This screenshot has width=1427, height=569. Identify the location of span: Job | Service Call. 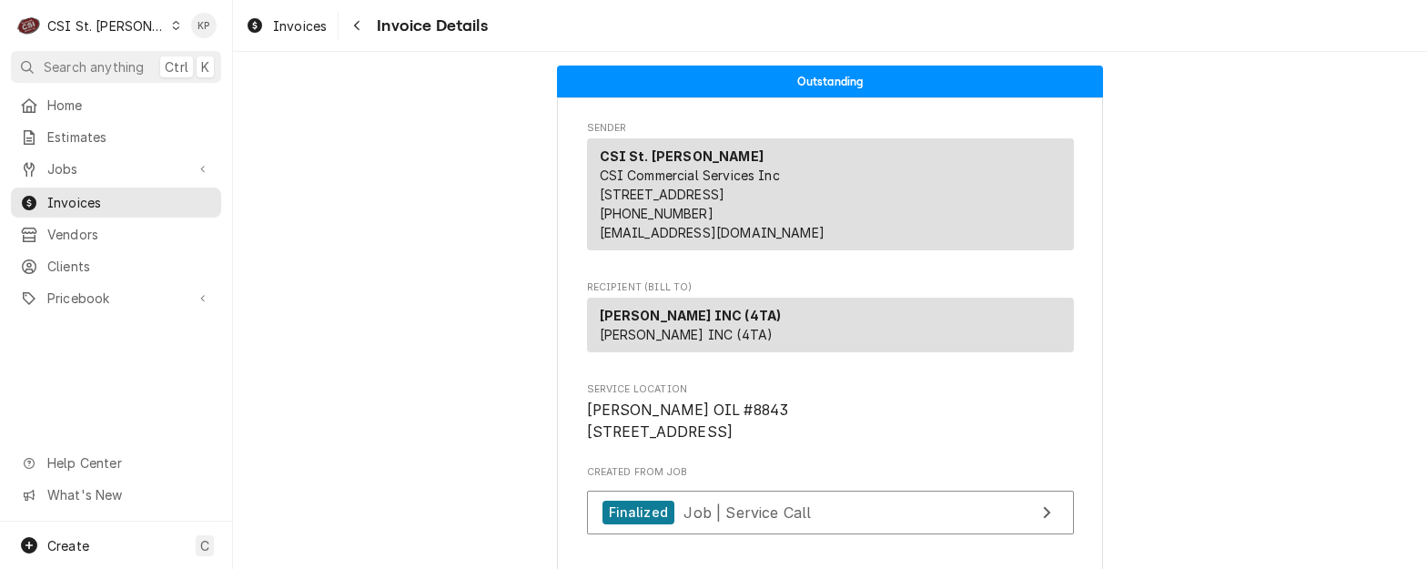
(747, 512).